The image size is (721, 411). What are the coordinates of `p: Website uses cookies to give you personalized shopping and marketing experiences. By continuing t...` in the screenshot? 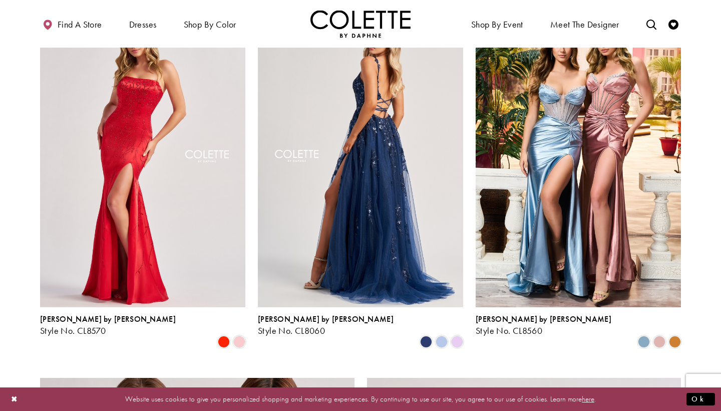 It's located at (361, 399).